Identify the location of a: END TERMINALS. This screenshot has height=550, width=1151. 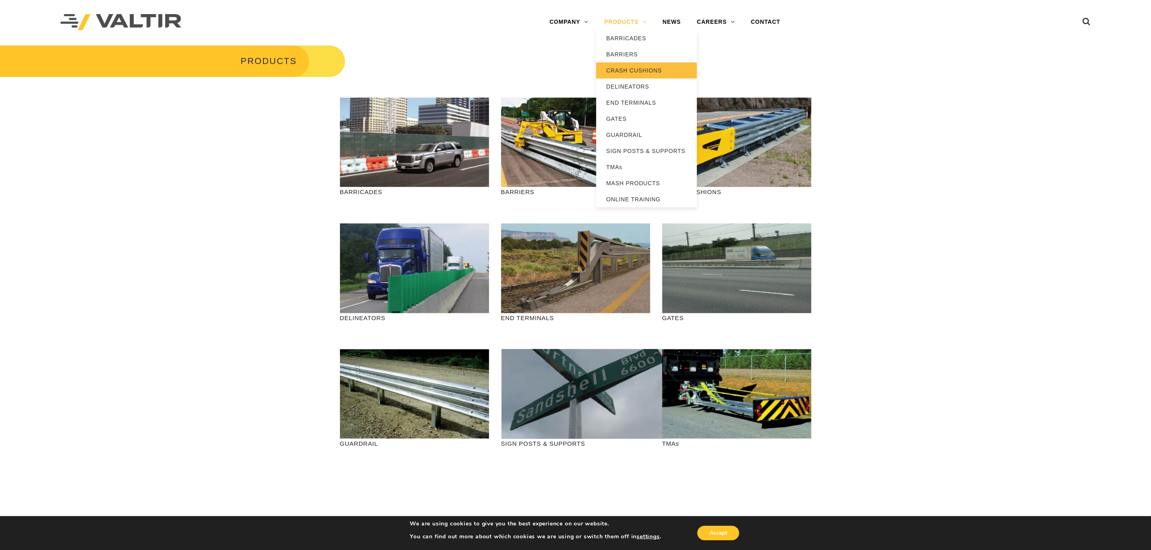
(646, 103).